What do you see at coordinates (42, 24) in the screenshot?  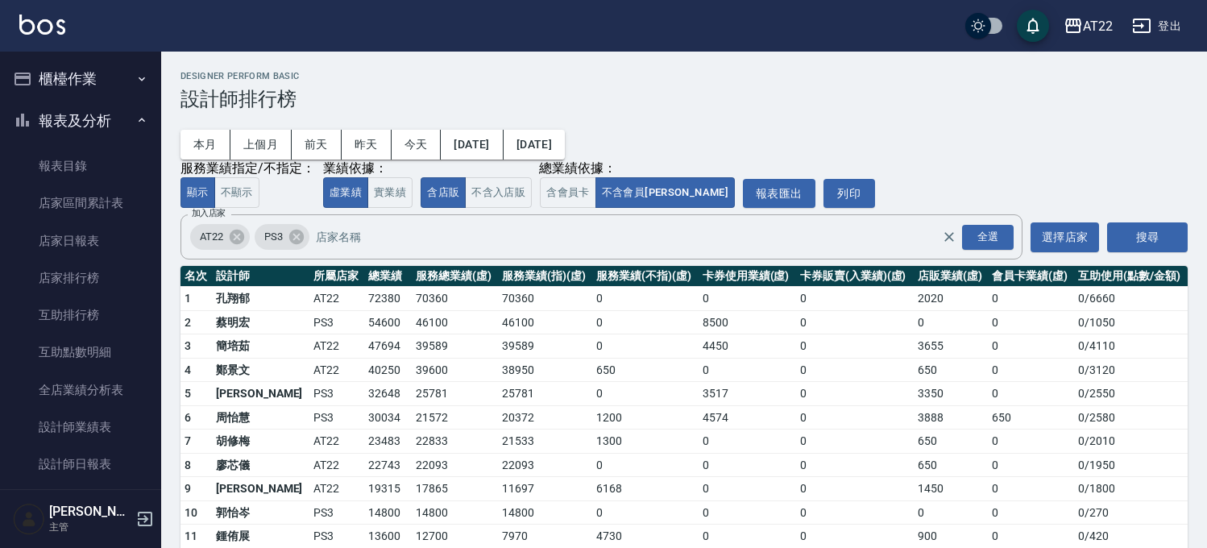 I see `img: Logo` at bounding box center [42, 24].